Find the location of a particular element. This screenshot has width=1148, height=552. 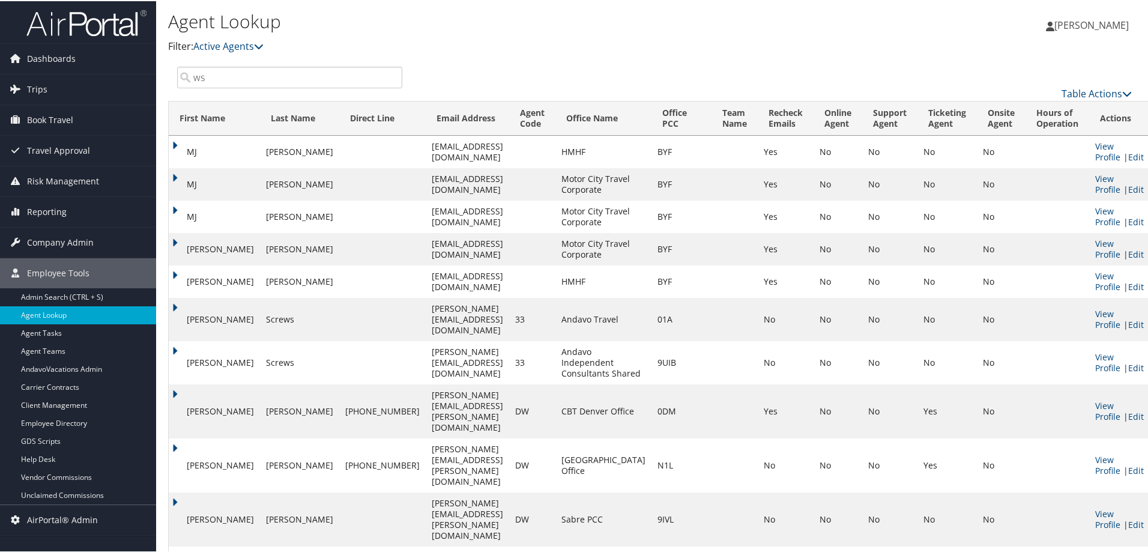

th: Onsite Agent: activate to sort column ascending is located at coordinates (1001, 117).